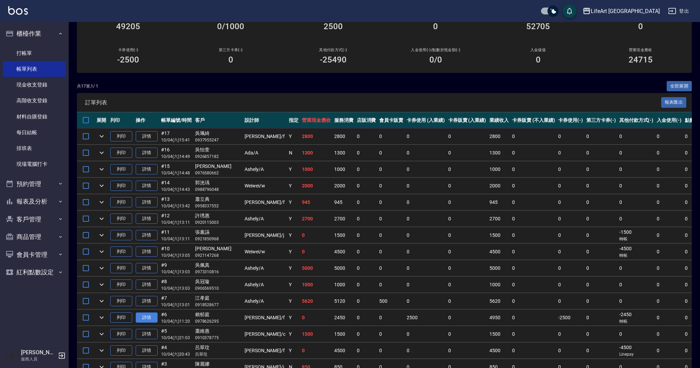 This screenshot has height=368, width=700. Describe the element at coordinates (218, 265) in the screenshot. I see `div: 吳佩真` at that location.